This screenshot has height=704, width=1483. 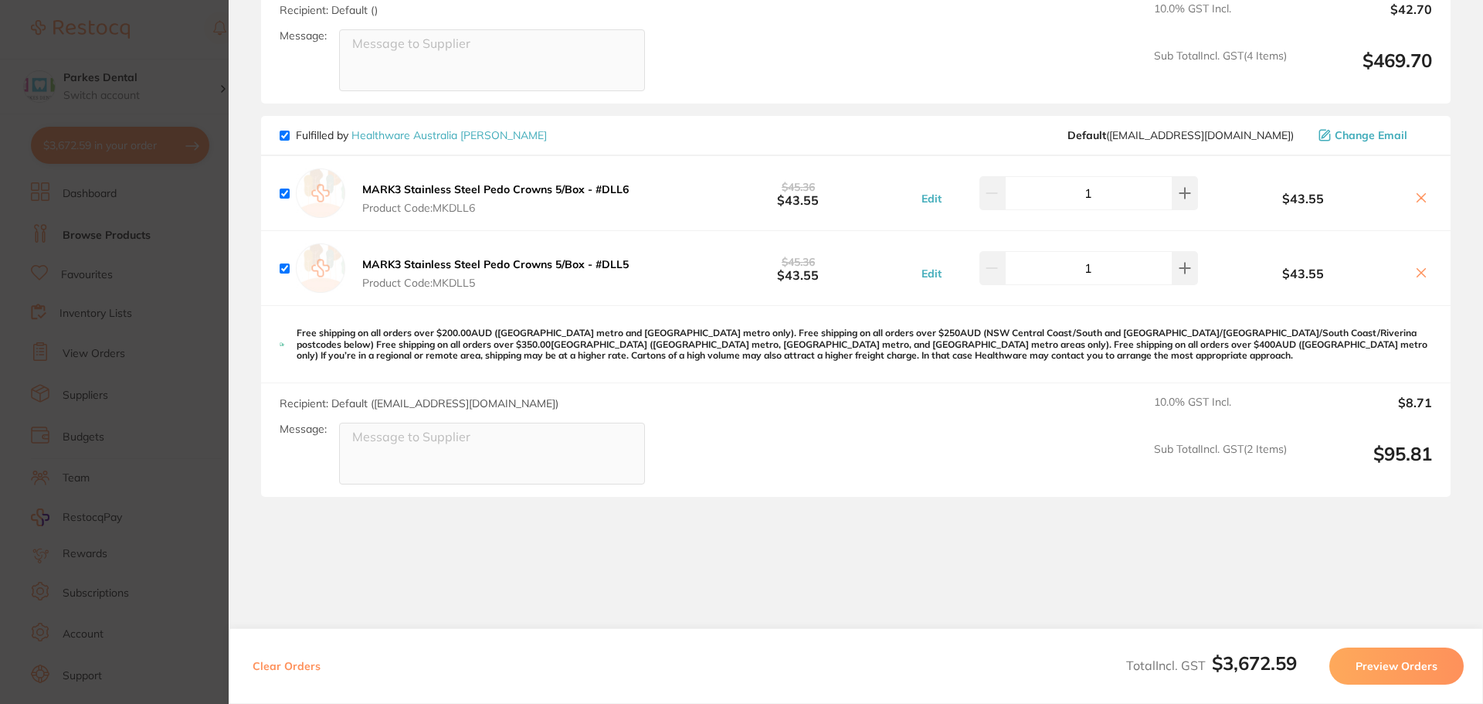 I want to click on output: $42.70, so click(x=1366, y=19).